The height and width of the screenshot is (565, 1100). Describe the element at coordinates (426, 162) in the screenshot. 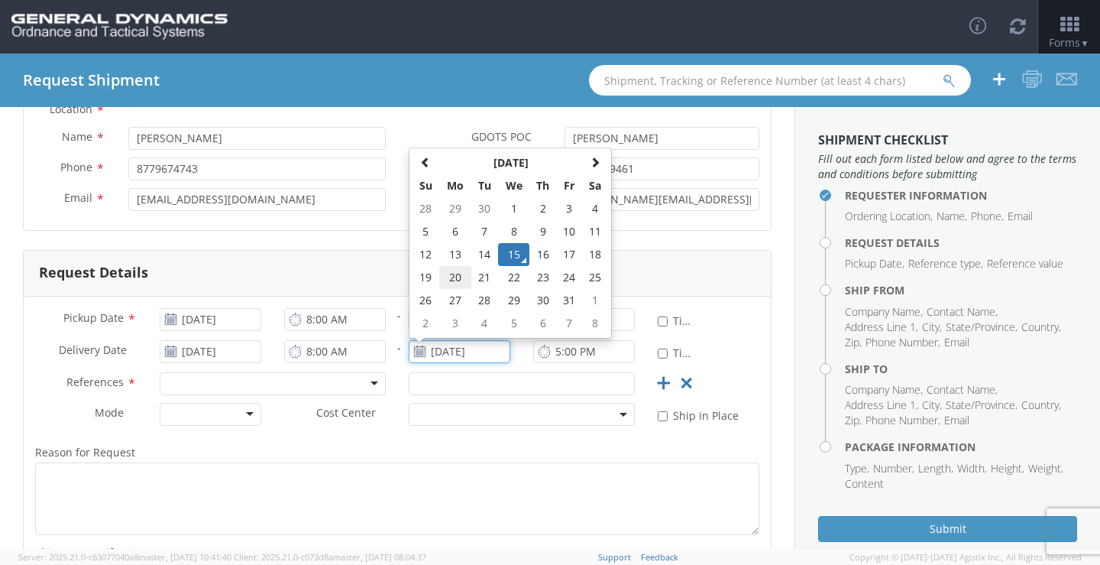

I see `span: Previous Month` at that location.